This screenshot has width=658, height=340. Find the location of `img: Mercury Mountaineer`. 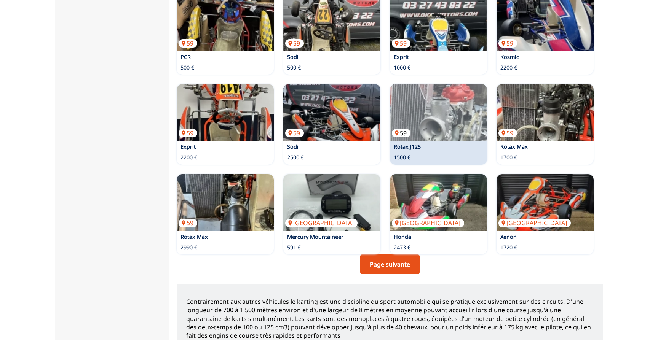

img: Mercury Mountaineer is located at coordinates (332, 203).